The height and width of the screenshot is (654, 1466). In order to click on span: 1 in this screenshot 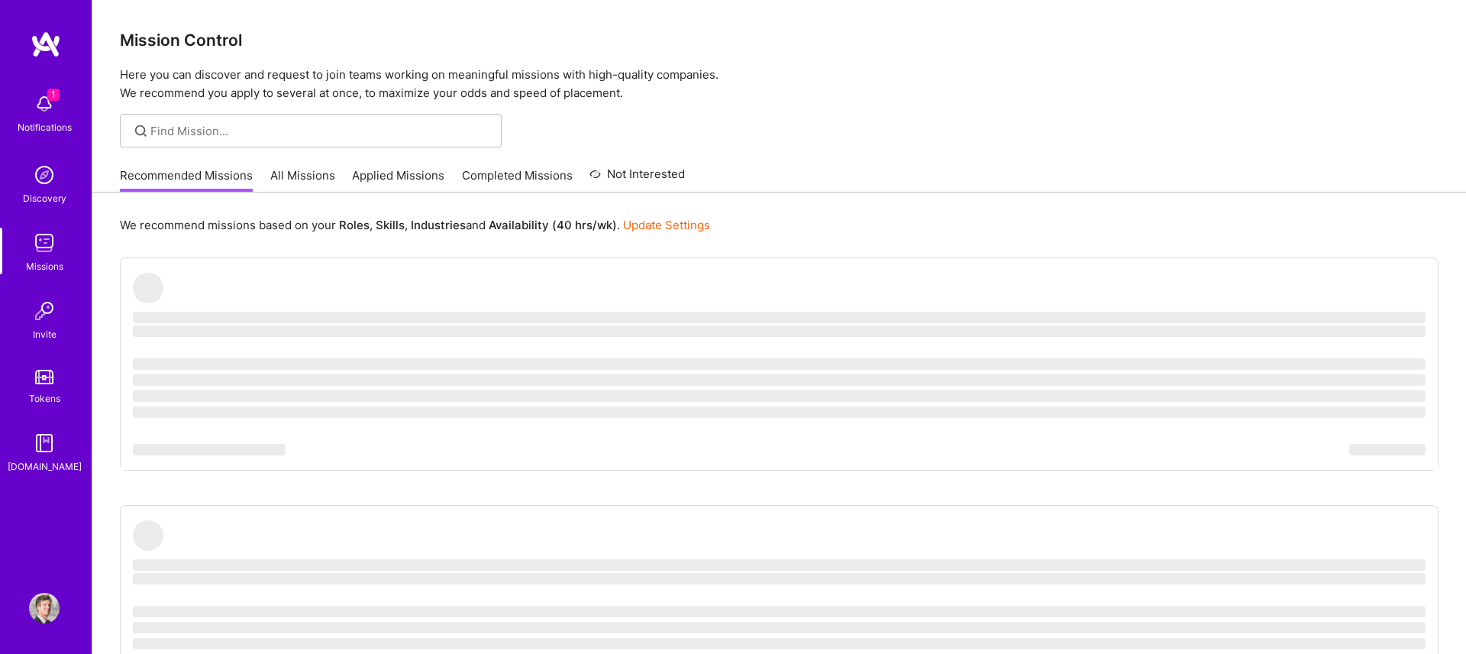, I will do `click(53, 95)`.